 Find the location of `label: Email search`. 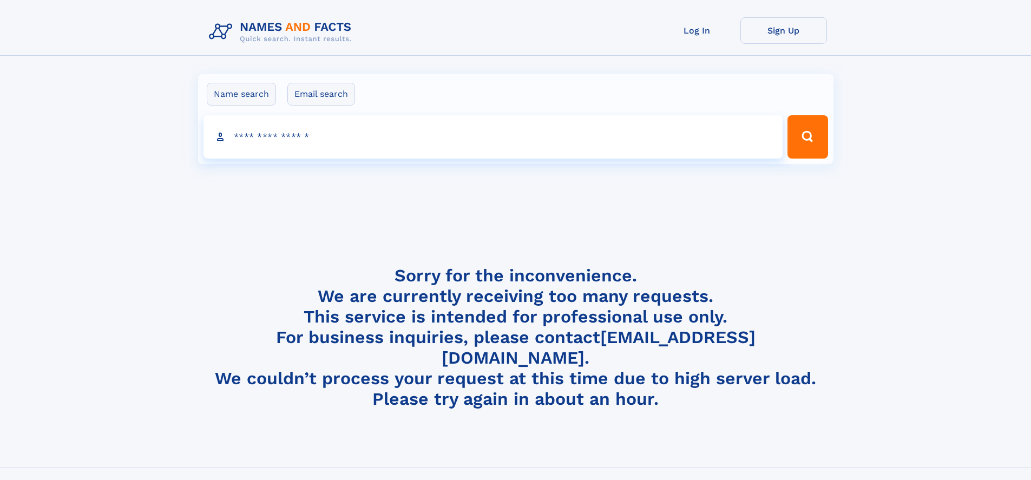

label: Email search is located at coordinates (321, 94).